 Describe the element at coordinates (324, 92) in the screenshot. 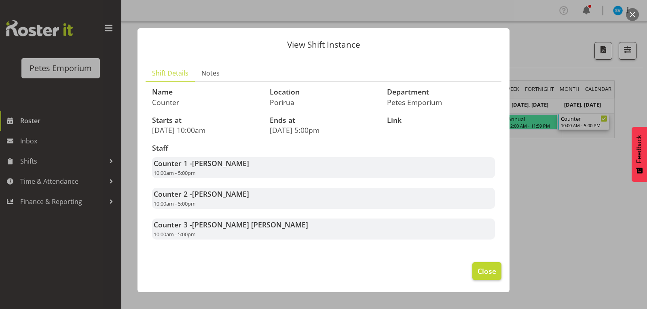

I see `h3: Location` at that location.